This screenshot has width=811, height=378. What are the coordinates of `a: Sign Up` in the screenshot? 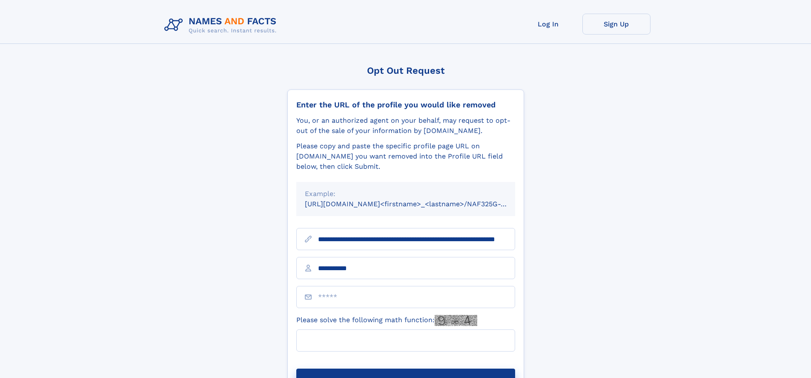 It's located at (616, 24).